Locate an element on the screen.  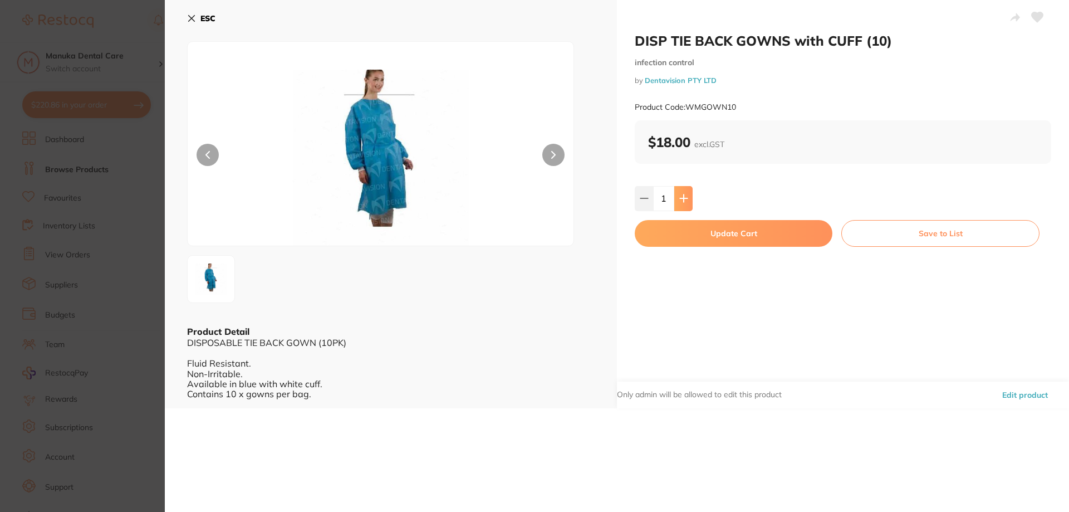
h2: DISP TIE BACK GOWNS with CUFF (10) is located at coordinates (843, 41).